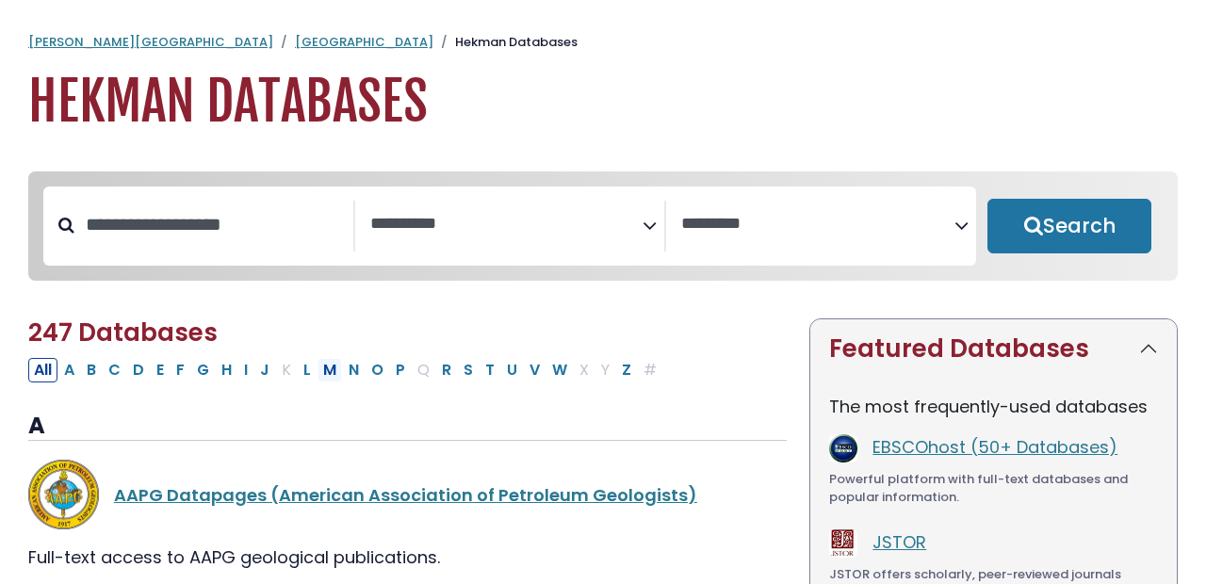 This screenshot has width=1206, height=584. Describe the element at coordinates (468, 370) in the screenshot. I see `button: Filter Results S` at that location.